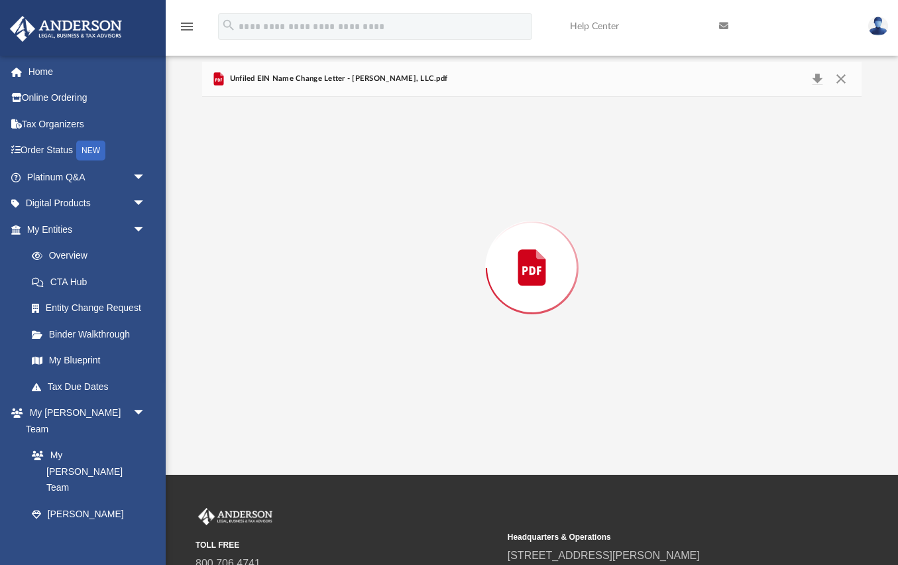 The width and height of the screenshot is (898, 565). I want to click on a: Home, so click(87, 72).